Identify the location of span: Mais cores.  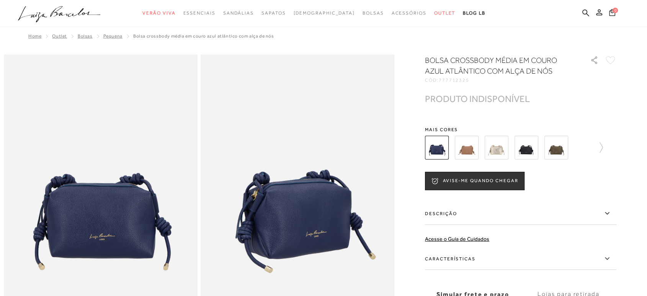
(521, 129).